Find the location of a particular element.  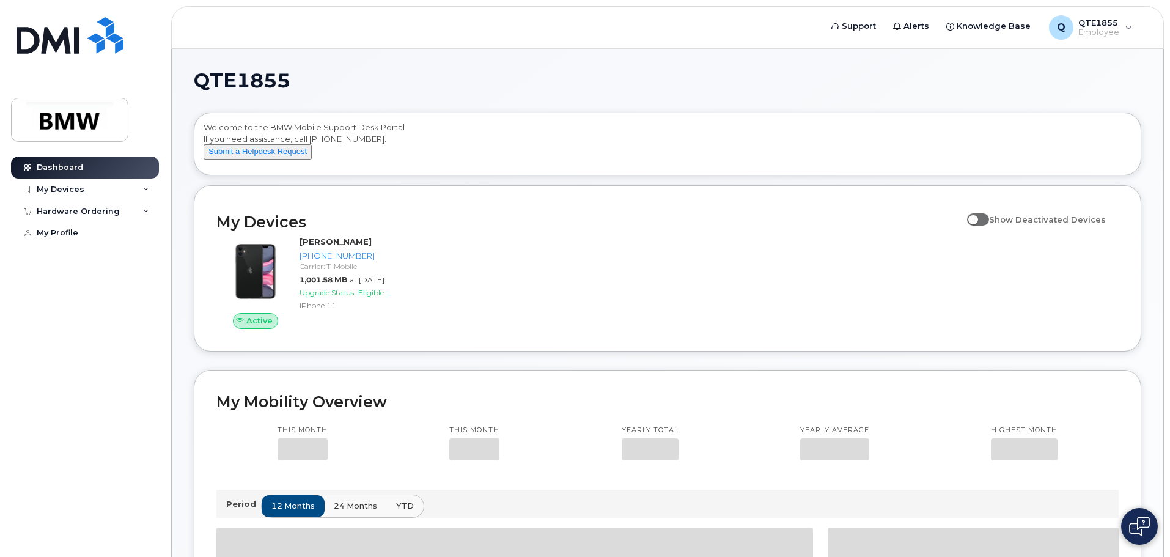

h2: My Devices is located at coordinates (589, 222).